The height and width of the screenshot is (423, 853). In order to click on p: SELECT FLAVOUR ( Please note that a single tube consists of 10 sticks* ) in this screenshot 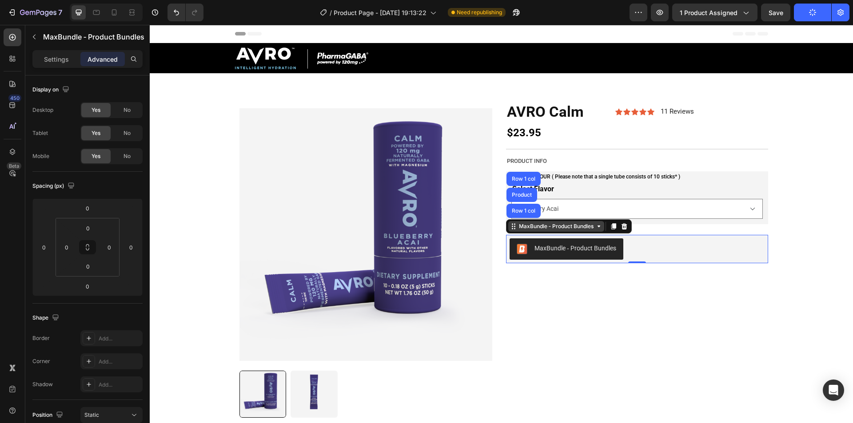, I will do `click(487, 152)`.